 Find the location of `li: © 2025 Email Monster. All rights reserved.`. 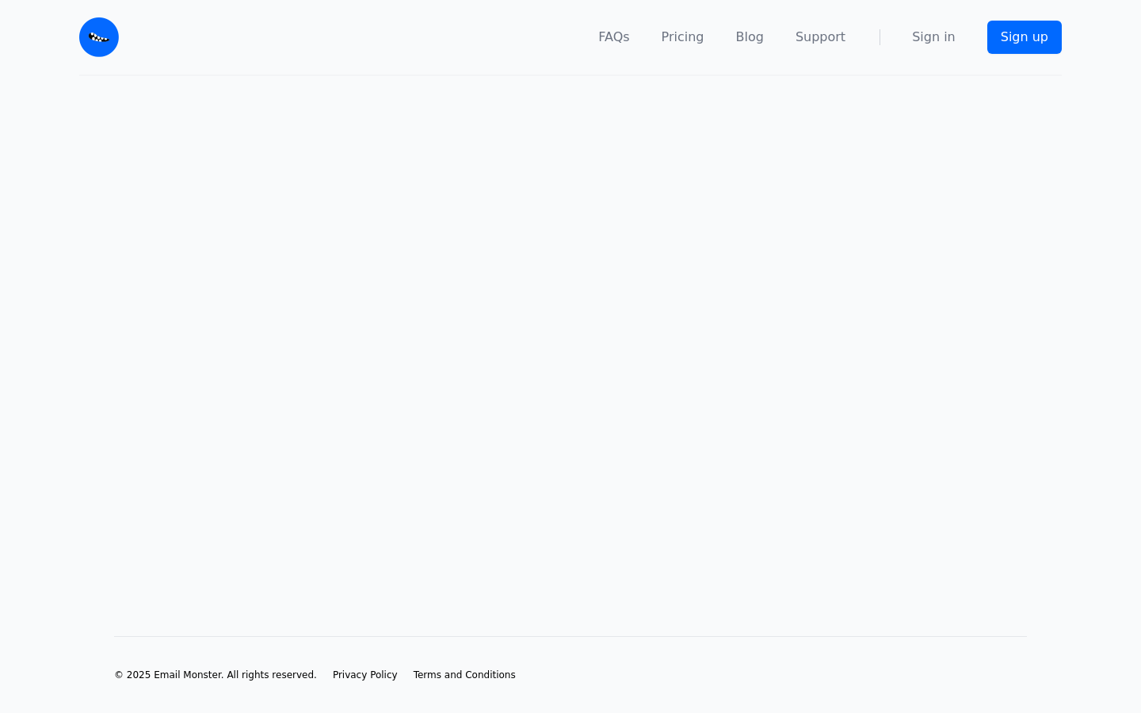

li: © 2025 Email Monster. All rights reserved. is located at coordinates (216, 675).